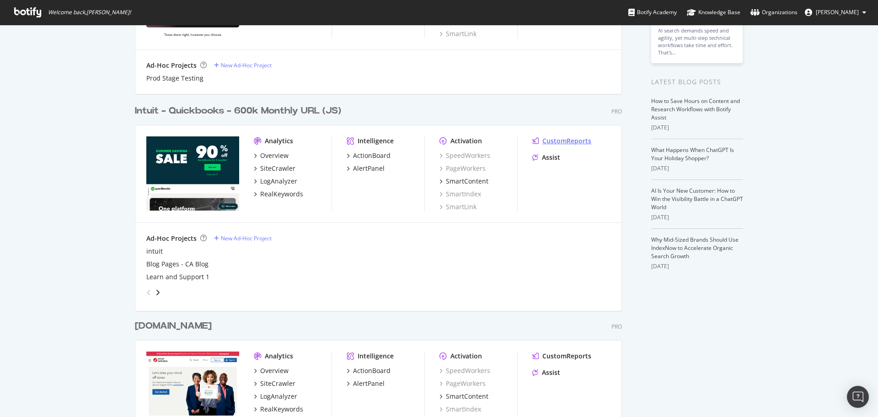 This screenshot has width=878, height=417. Describe the element at coordinates (697, 42) in the screenshot. I see `div: AI search demands speed and agility, yet multi-step technical workflows take time and effort. Tha...` at that location.